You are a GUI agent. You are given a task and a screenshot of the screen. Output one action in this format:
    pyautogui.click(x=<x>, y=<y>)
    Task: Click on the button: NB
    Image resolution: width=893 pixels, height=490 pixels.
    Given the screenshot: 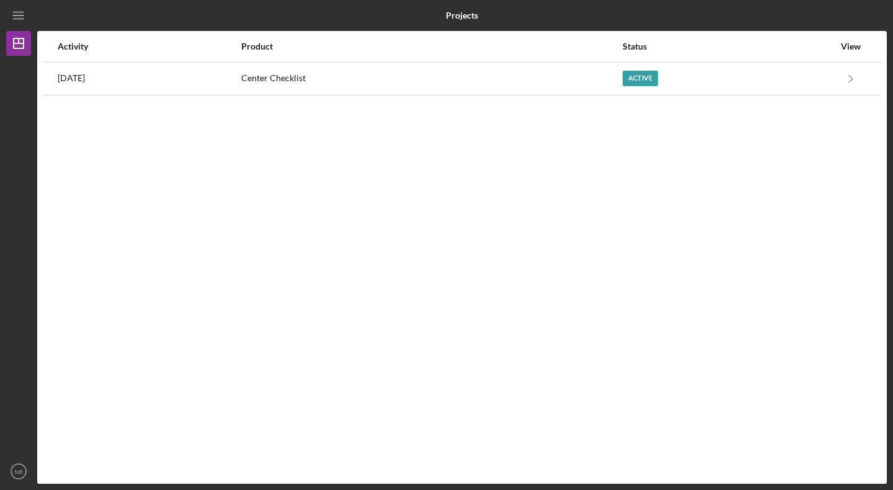 What is the action you would take?
    pyautogui.click(x=19, y=472)
    